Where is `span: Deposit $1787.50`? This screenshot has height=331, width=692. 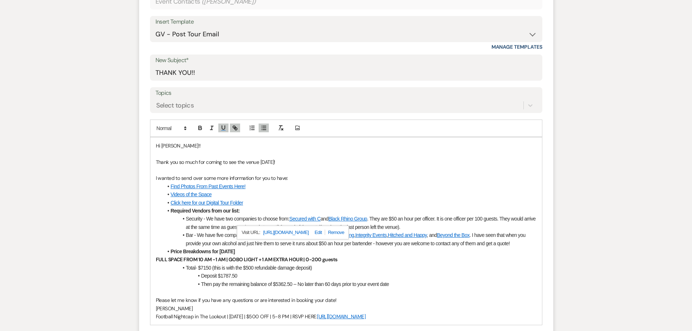 span: Deposit $1787.50 is located at coordinates (219, 276).